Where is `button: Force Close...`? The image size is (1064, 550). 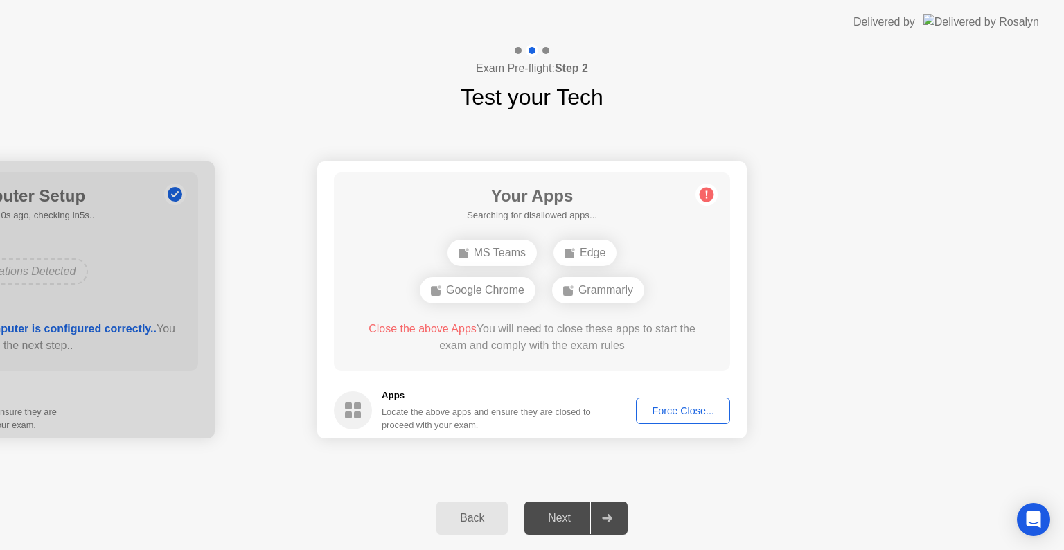
button: Force Close... is located at coordinates (683, 411).